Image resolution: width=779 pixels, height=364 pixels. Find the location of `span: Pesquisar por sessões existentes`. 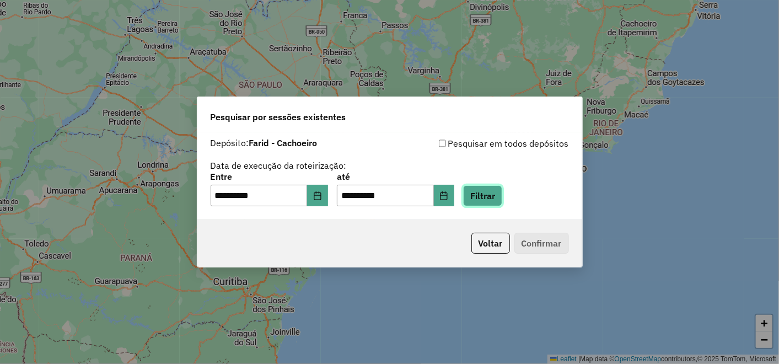

span: Pesquisar por sessões existentes is located at coordinates (278, 117).